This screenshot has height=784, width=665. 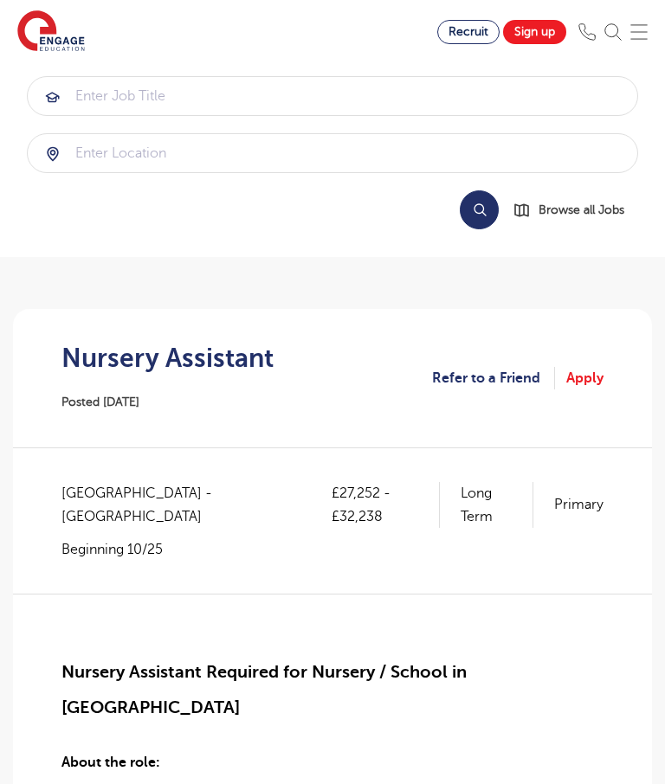 What do you see at coordinates (639, 32) in the screenshot?
I see `img: Mobile Menu` at bounding box center [639, 32].